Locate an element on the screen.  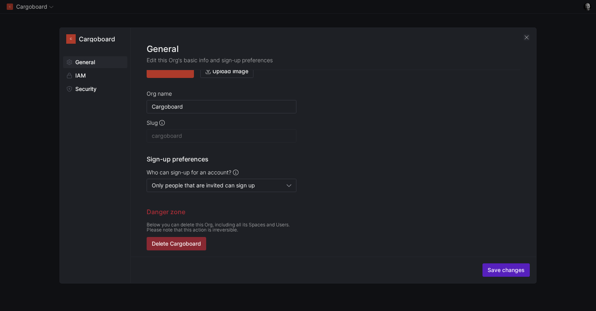
p: Below you can delete this Org, including all its Spaces and Users. Please note that this action i... is located at coordinates (221, 227).